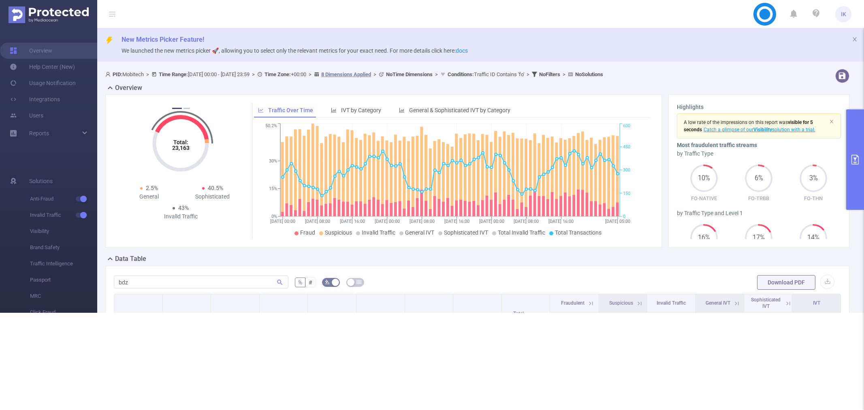 This screenshot has width=864, height=410. What do you see at coordinates (626, 193) in the screenshot?
I see `tspan: 150` at bounding box center [626, 193].